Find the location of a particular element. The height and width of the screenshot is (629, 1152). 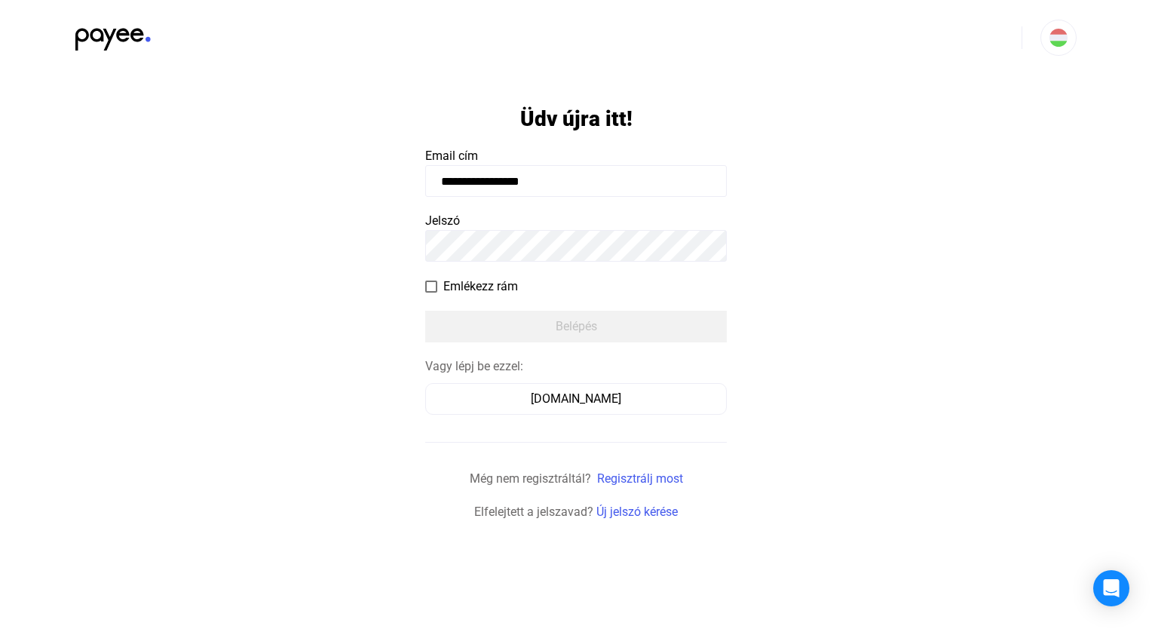

button: HU is located at coordinates (1058, 38).